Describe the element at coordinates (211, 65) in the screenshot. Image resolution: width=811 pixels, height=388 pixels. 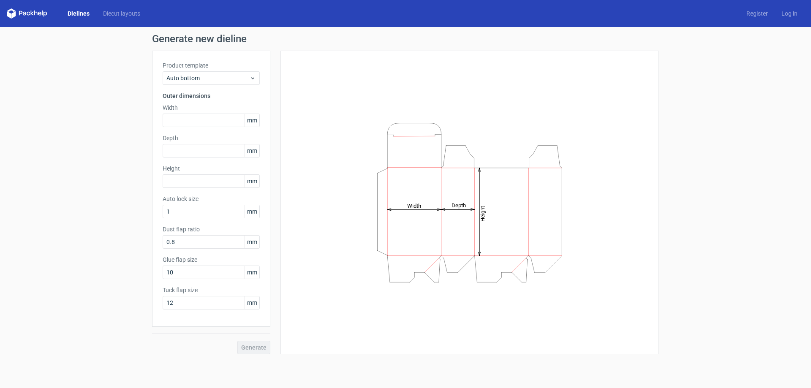
I see `label: Product template` at that location.